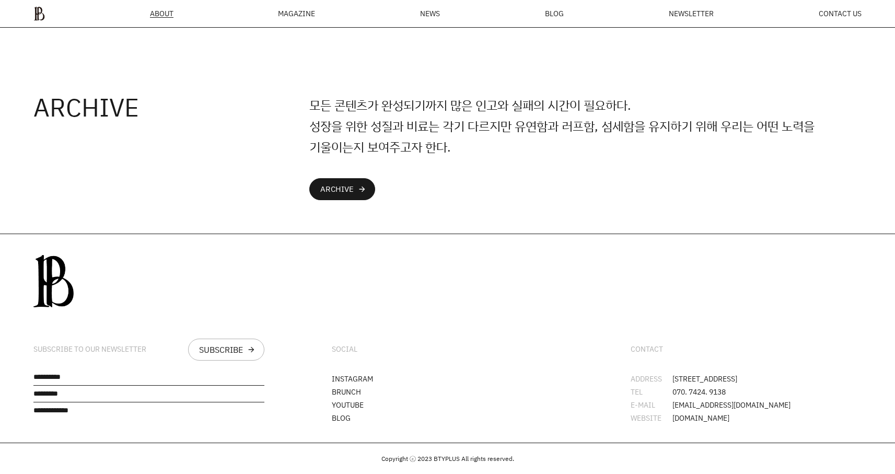 The width and height of the screenshot is (895, 474). What do you see at coordinates (346, 391) in the screenshot?
I see `a: BRUNCH` at bounding box center [346, 391].